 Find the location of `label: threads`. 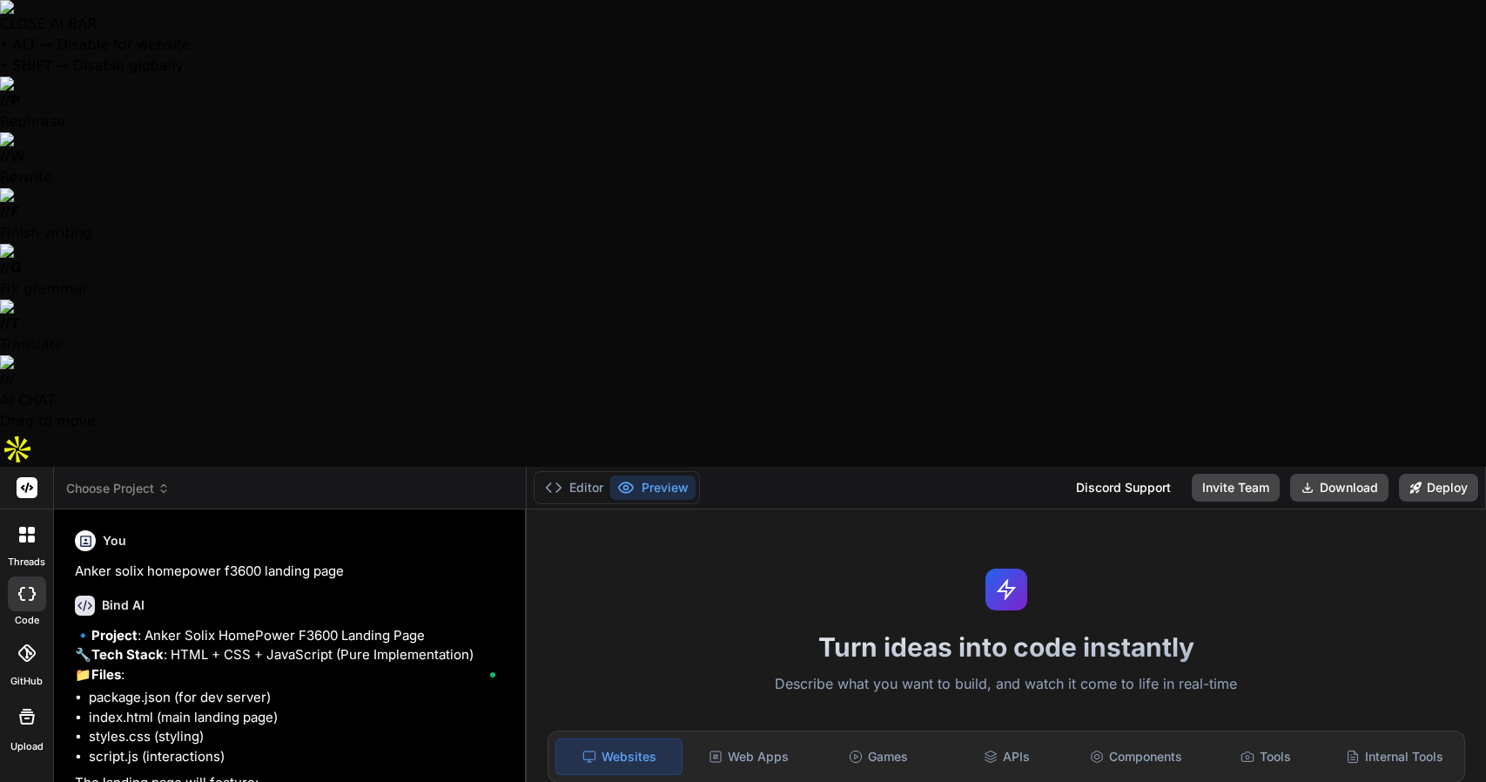

label: threads is located at coordinates (26, 561).